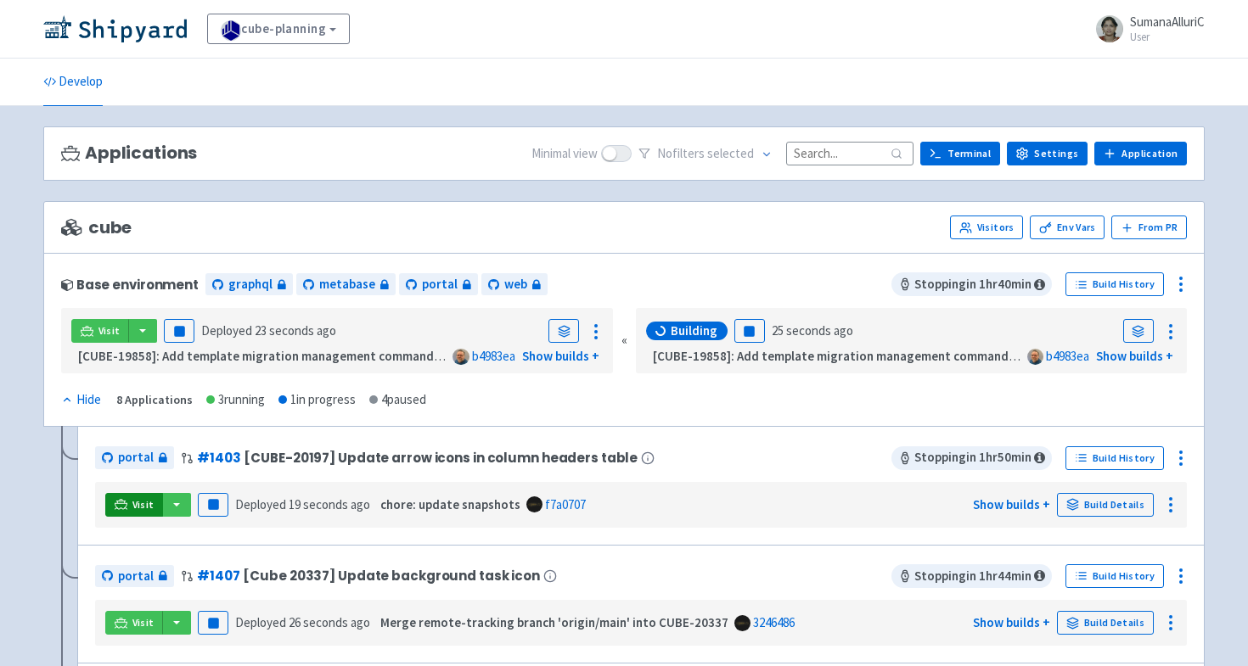 The width and height of the screenshot is (1248, 666). I want to click on time: 23 seconds ago, so click(295, 330).